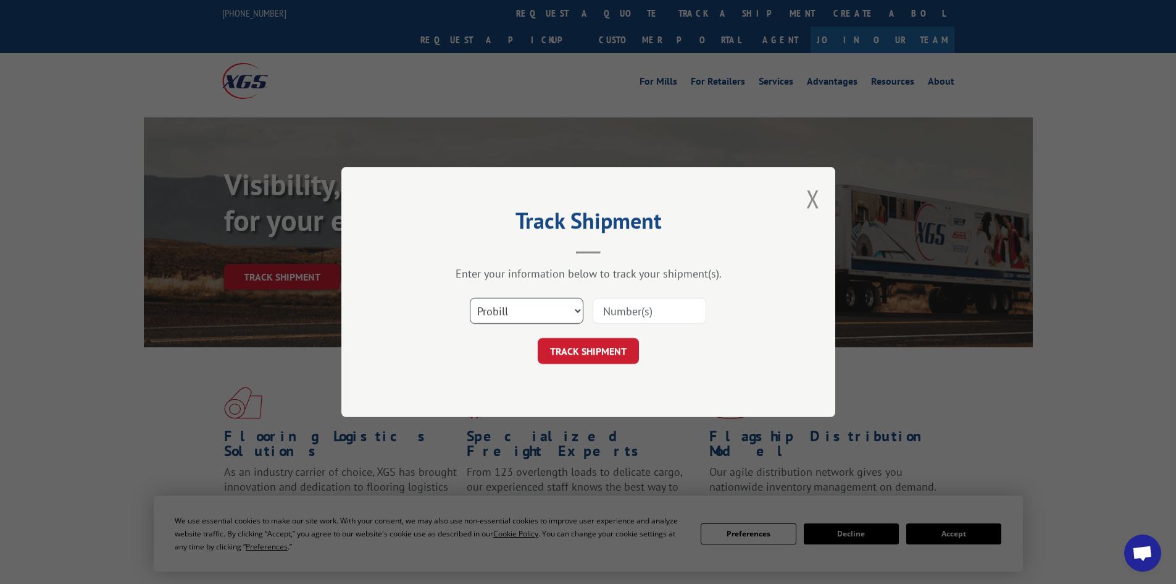  What do you see at coordinates (589, 224) in the screenshot?
I see `h2: Track Shipment` at bounding box center [589, 224].